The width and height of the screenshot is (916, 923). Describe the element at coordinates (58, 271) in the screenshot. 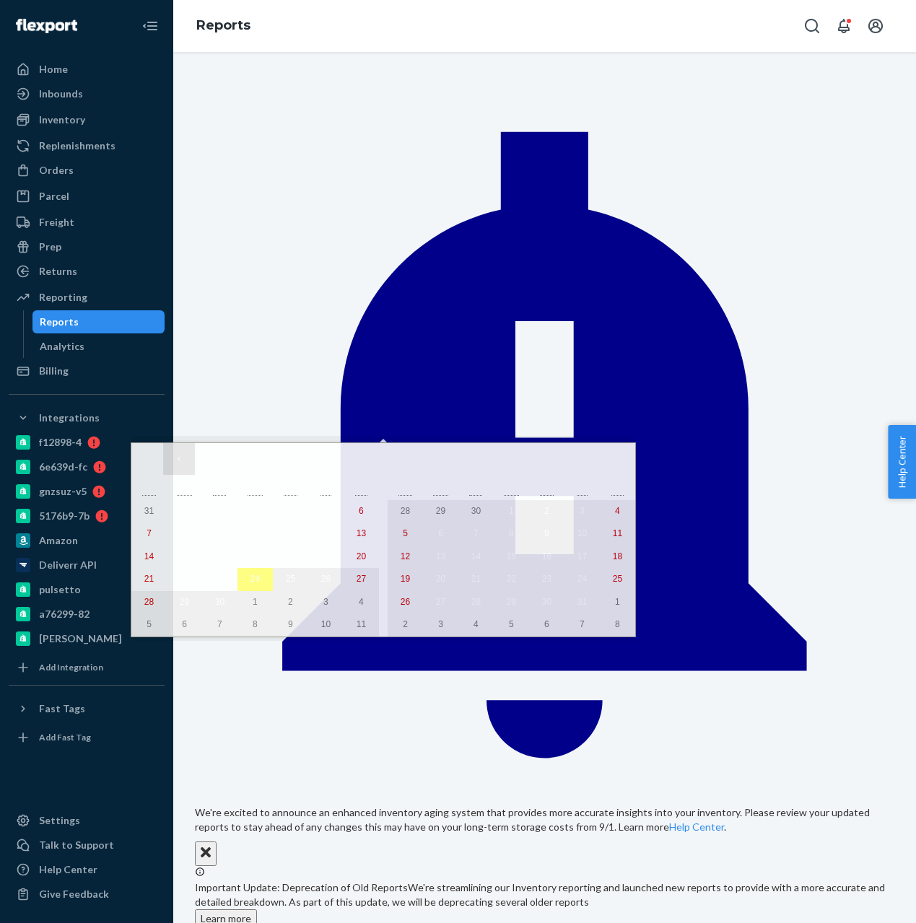

I see `div: Returns` at that location.